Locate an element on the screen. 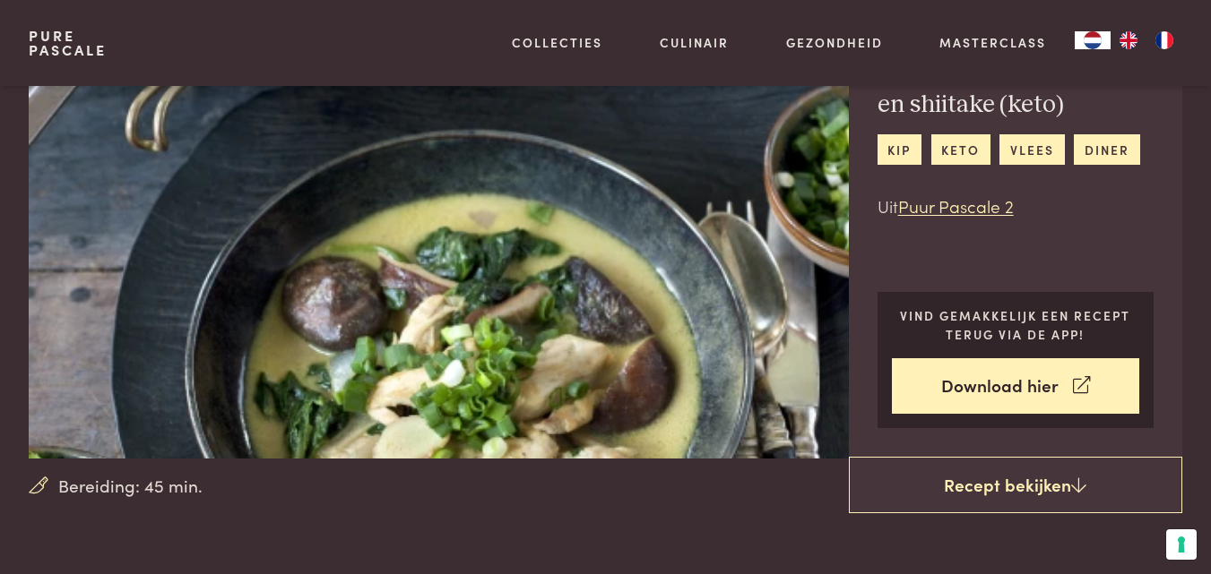 Image resolution: width=1211 pixels, height=574 pixels. a: Culinair is located at coordinates (694, 42).